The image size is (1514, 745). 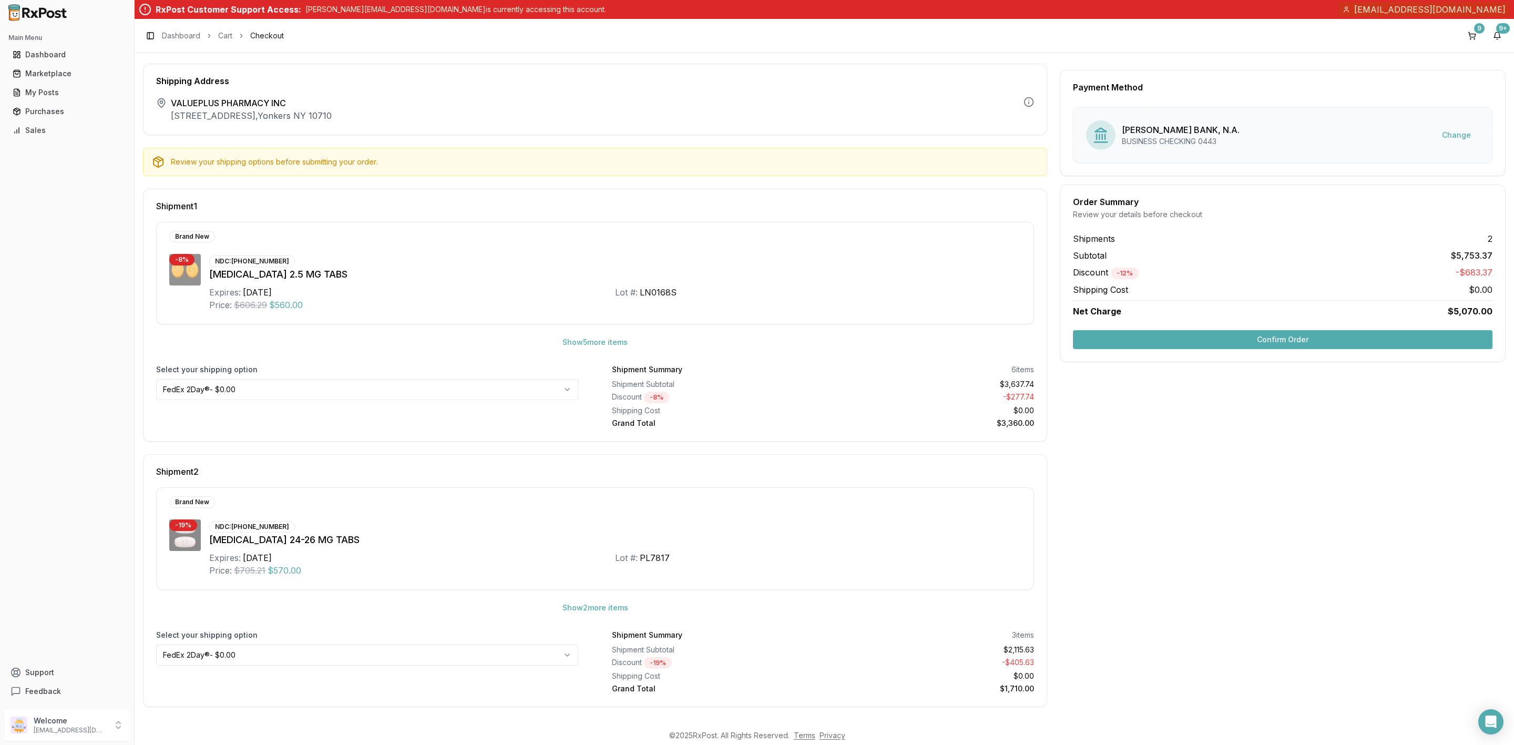 What do you see at coordinates (67, 74) in the screenshot?
I see `a: Marketplace` at bounding box center [67, 74].